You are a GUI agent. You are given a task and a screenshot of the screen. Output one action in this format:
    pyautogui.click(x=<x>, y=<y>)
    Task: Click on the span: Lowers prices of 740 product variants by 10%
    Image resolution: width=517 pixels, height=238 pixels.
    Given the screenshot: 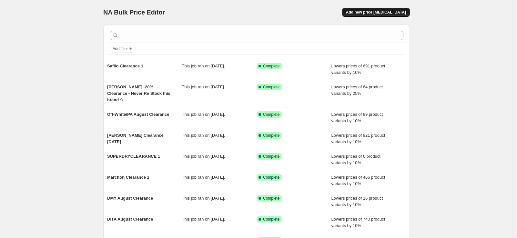 What is the action you would take?
    pyautogui.click(x=358, y=222)
    